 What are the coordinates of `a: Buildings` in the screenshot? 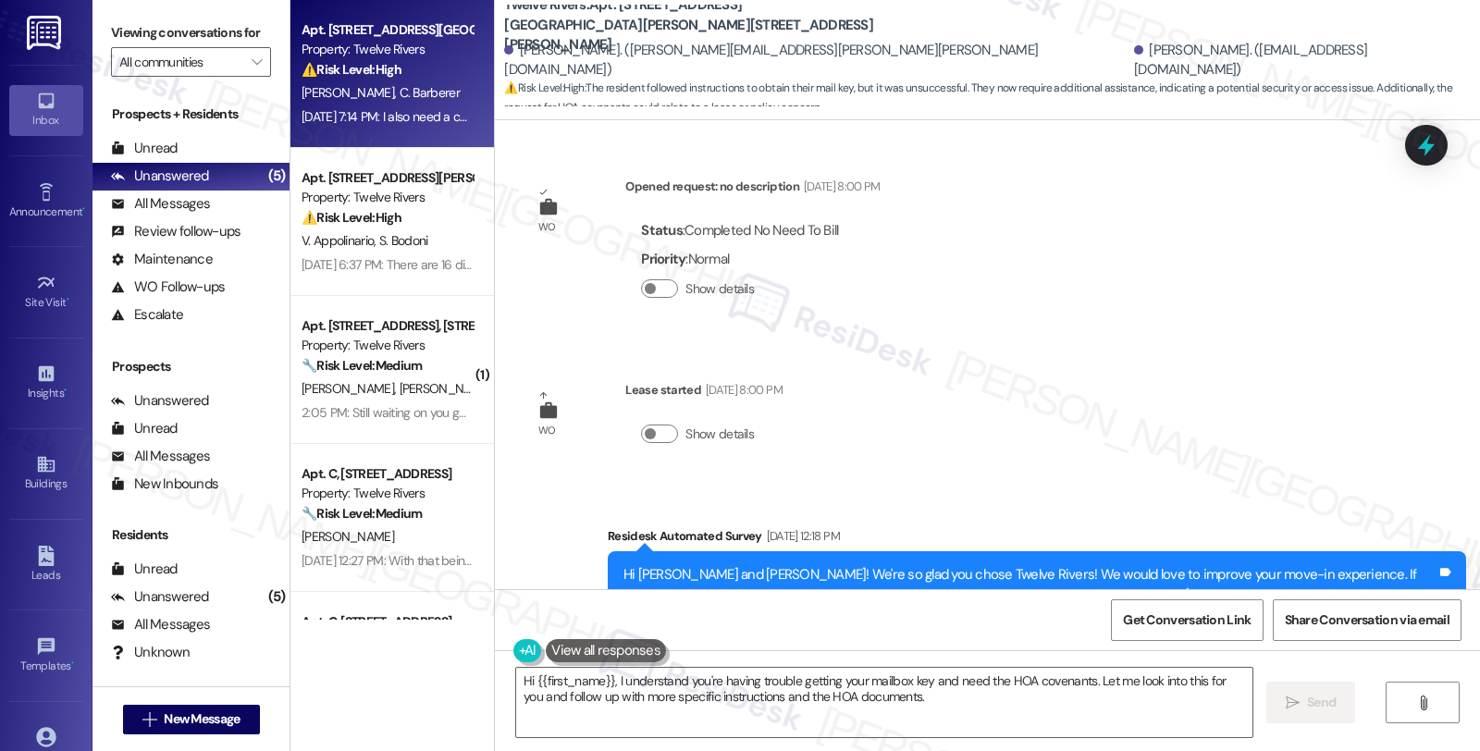 It's located at (46, 474).